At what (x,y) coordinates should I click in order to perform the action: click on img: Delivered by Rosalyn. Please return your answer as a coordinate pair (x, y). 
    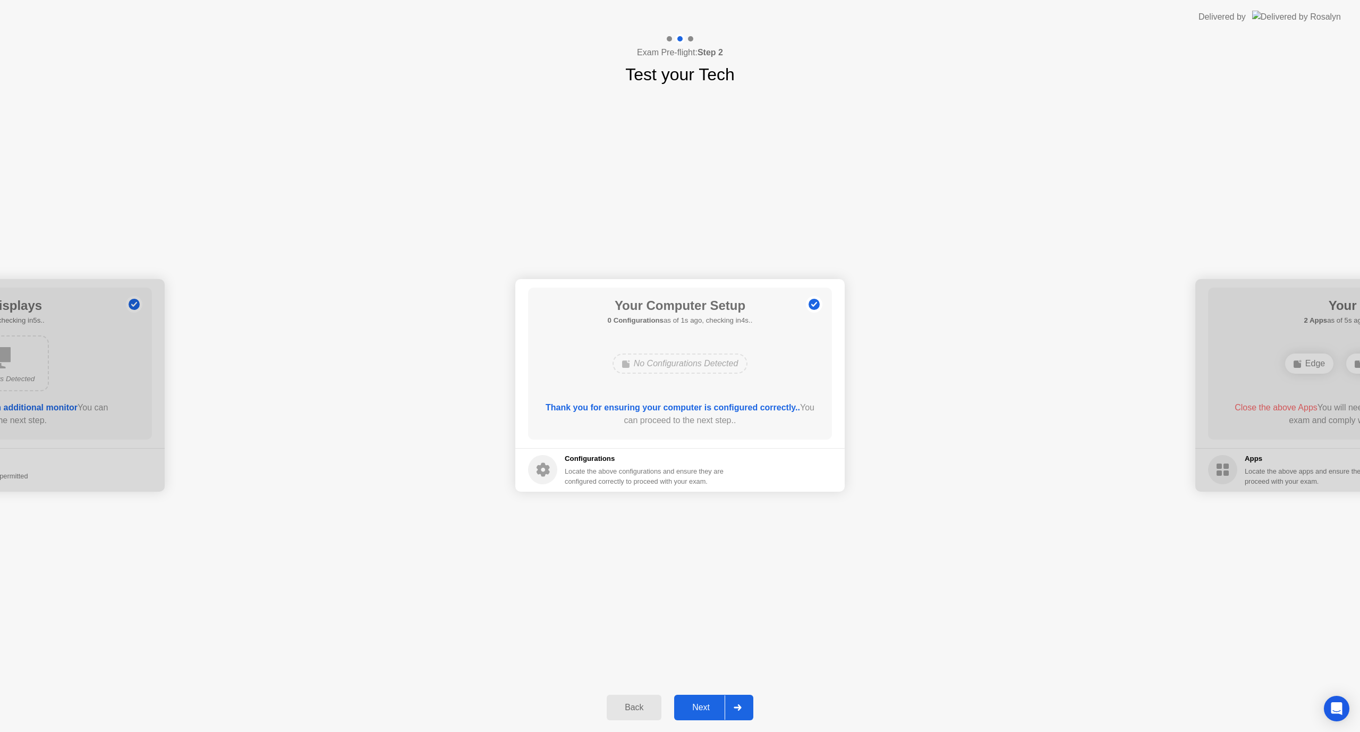
    Looking at the image, I should click on (1296, 16).